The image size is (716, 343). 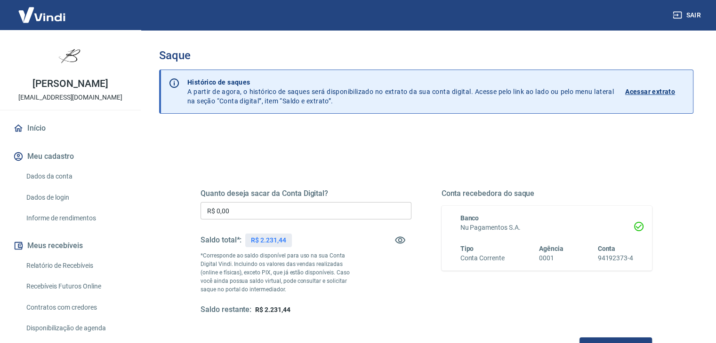 I want to click on h5: Saldo total*:, so click(x=221, y=240).